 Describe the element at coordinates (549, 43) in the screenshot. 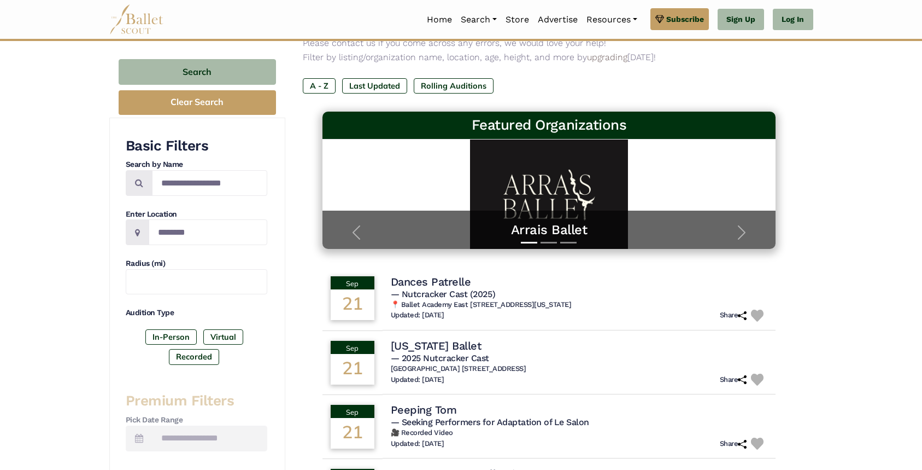

I see `p: Please contact us if you come across any errors, we would love your help!` at that location.